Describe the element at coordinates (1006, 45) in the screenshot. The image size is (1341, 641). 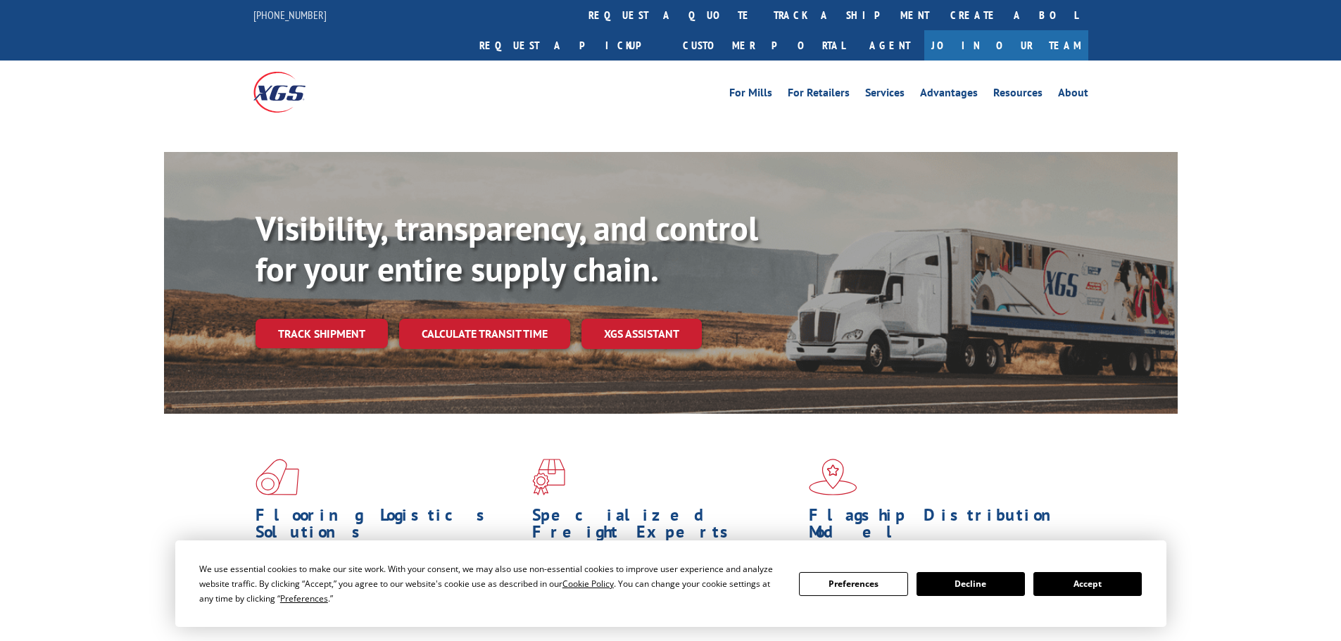
I see `a: Join Our Team` at that location.